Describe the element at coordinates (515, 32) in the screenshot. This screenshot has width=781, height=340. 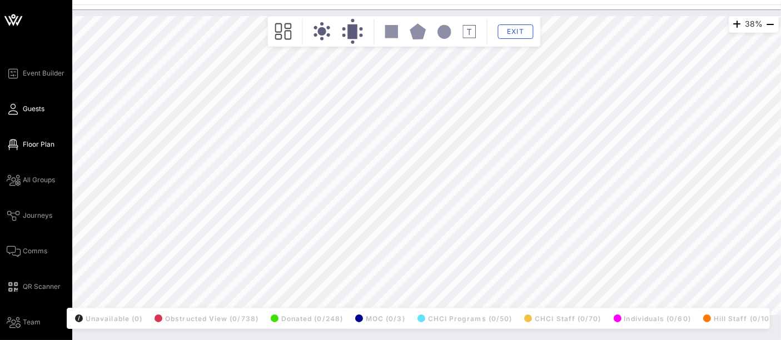
I see `button: Exit` at that location.